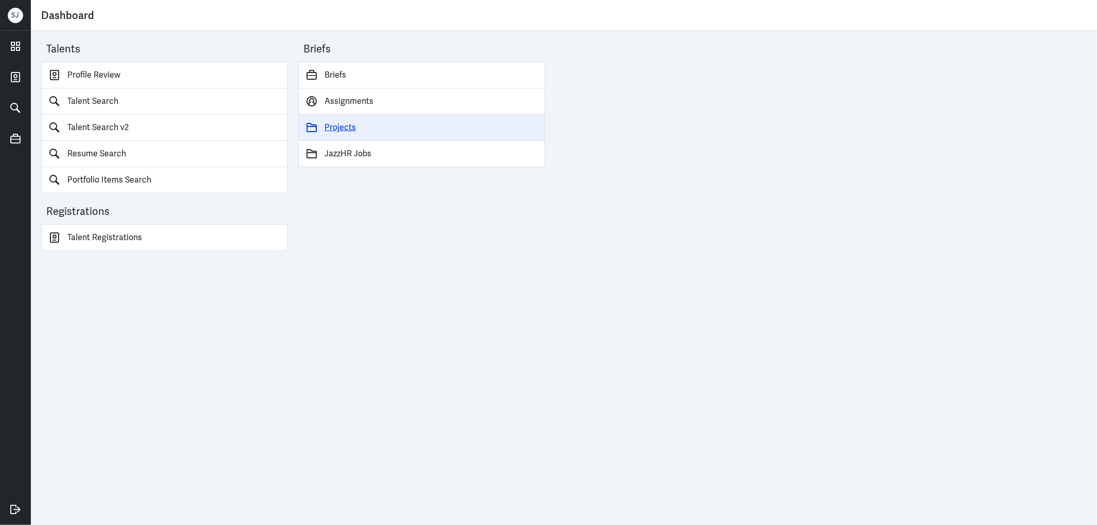 The height and width of the screenshot is (525, 1097). Describe the element at coordinates (422, 75) in the screenshot. I see `a: Briefs` at that location.